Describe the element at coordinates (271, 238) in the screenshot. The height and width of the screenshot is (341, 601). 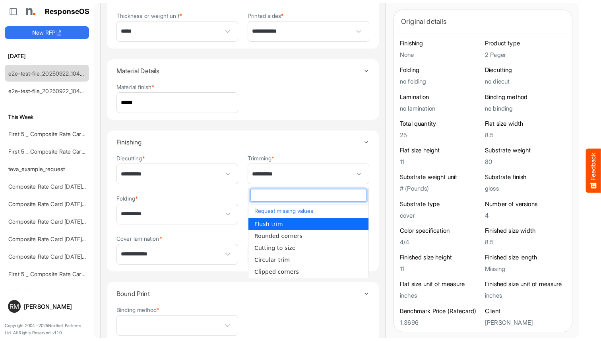
I see `label: Substrate coating` at that location.